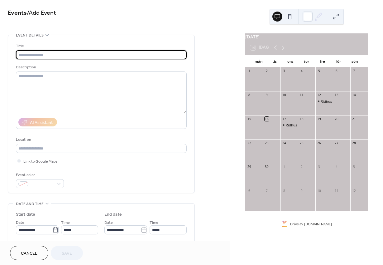  What do you see at coordinates (101, 67) in the screenshot?
I see `div: Description` at bounding box center [101, 67].